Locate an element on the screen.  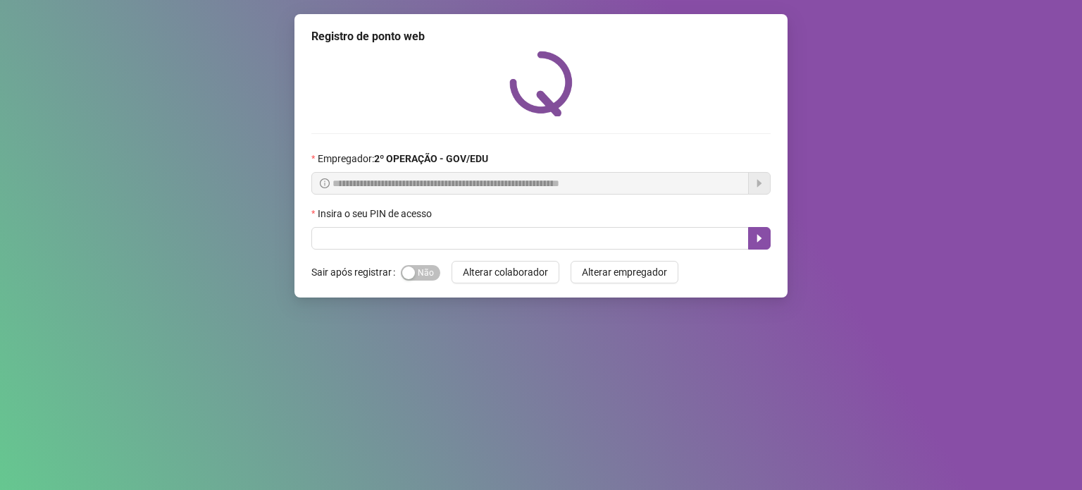
img: QRPoint is located at coordinates (541, 83).